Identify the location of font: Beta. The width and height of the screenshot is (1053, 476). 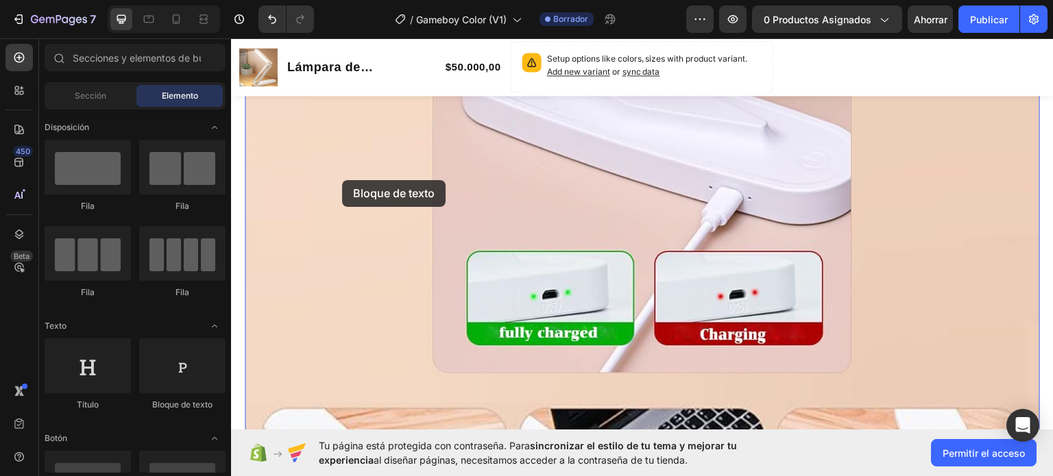
(21, 256).